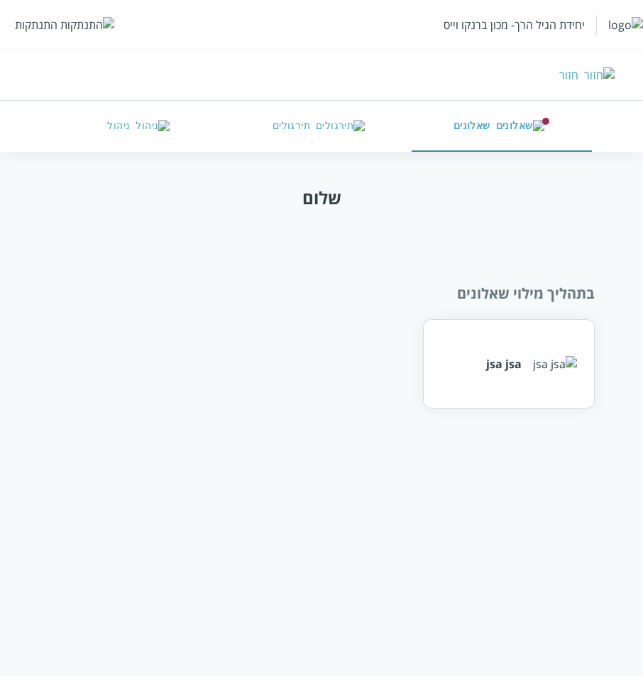 Image resolution: width=643 pixels, height=676 pixels. Describe the element at coordinates (568, 75) in the screenshot. I see `div: חזור` at that location.